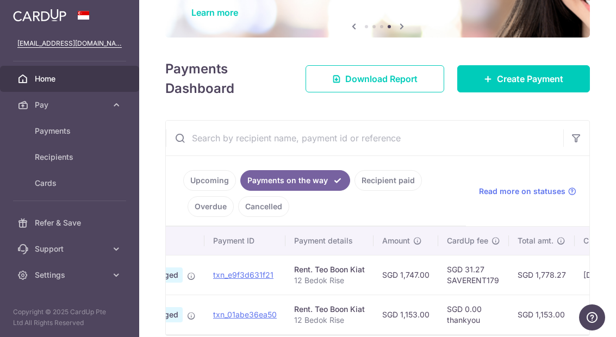 This screenshot has height=337, width=616. Describe the element at coordinates (542, 275) in the screenshot. I see `td: SGD 1,778.27` at that location.